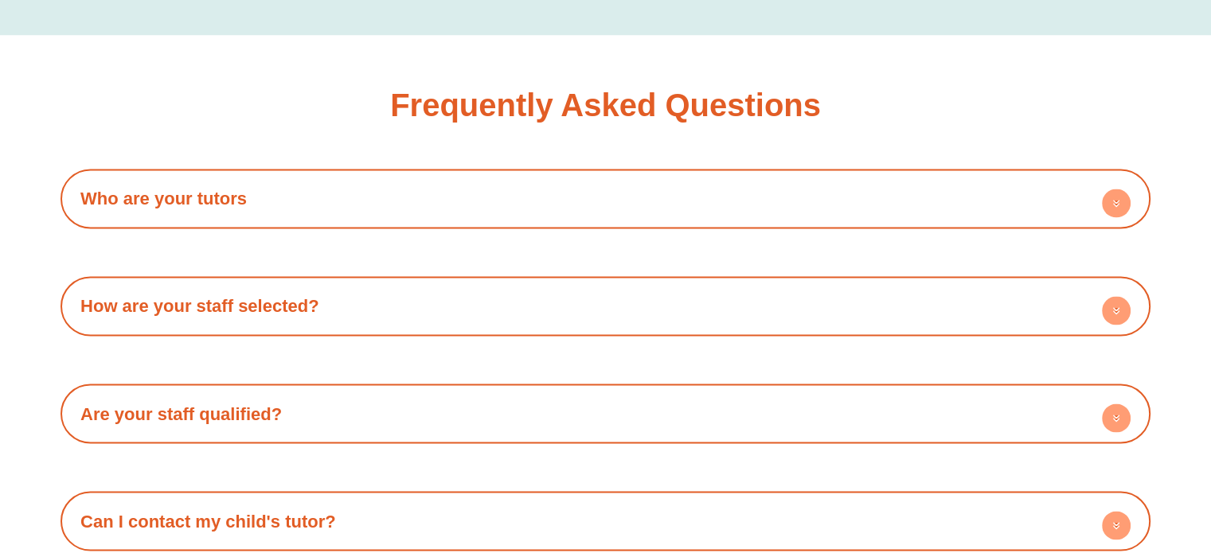 The width and height of the screenshot is (1211, 553). I want to click on h4: Who are your tutors, so click(605, 198).